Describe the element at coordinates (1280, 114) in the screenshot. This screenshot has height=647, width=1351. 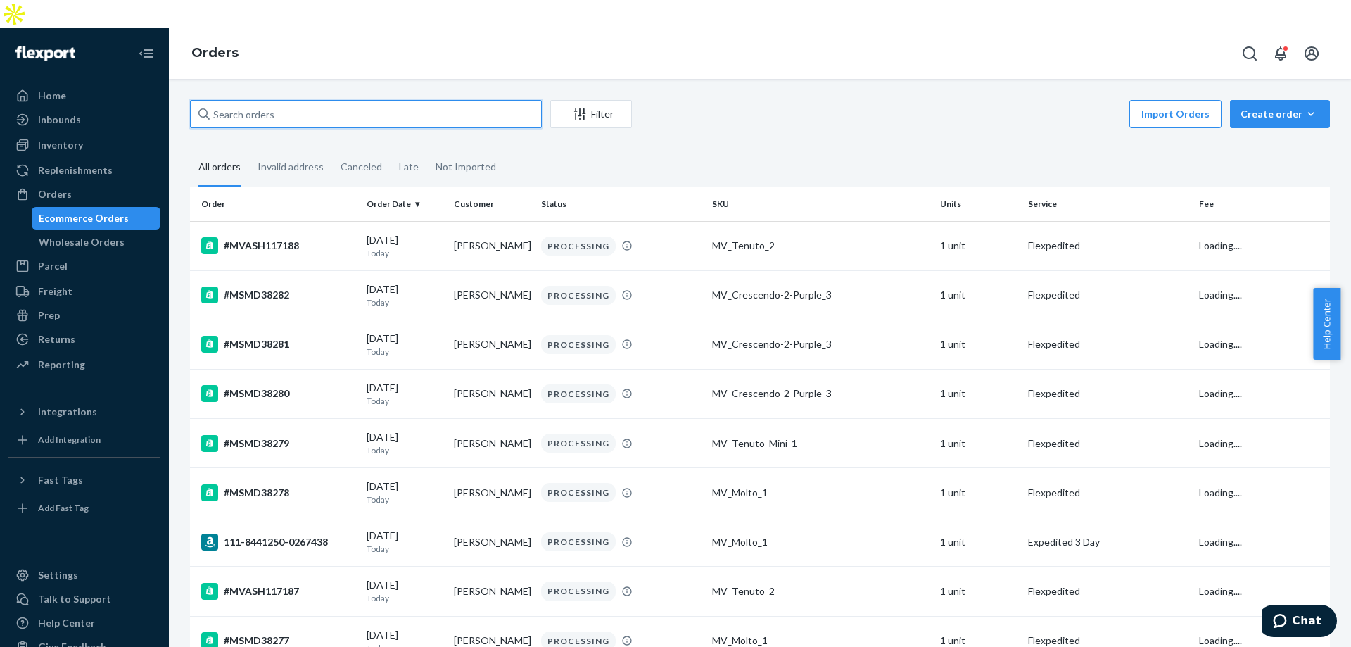
I see `div: Create order` at that location.